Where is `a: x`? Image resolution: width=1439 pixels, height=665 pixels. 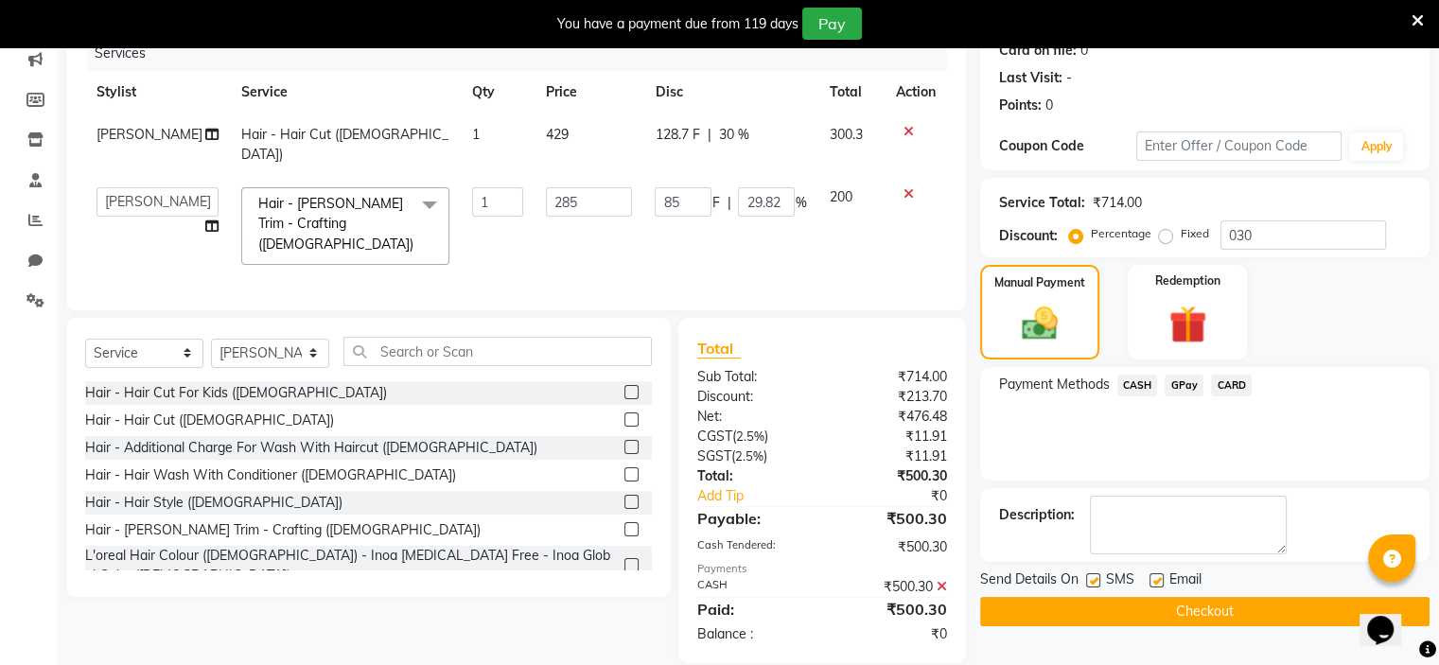 a: x is located at coordinates (417, 244).